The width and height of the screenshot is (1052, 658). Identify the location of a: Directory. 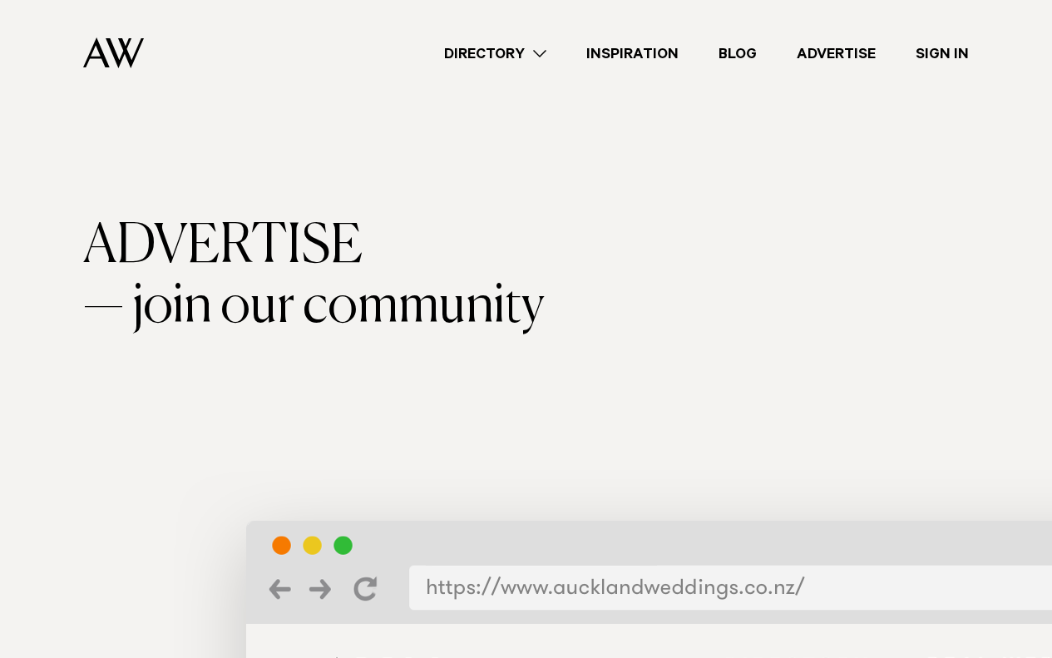
(495, 53).